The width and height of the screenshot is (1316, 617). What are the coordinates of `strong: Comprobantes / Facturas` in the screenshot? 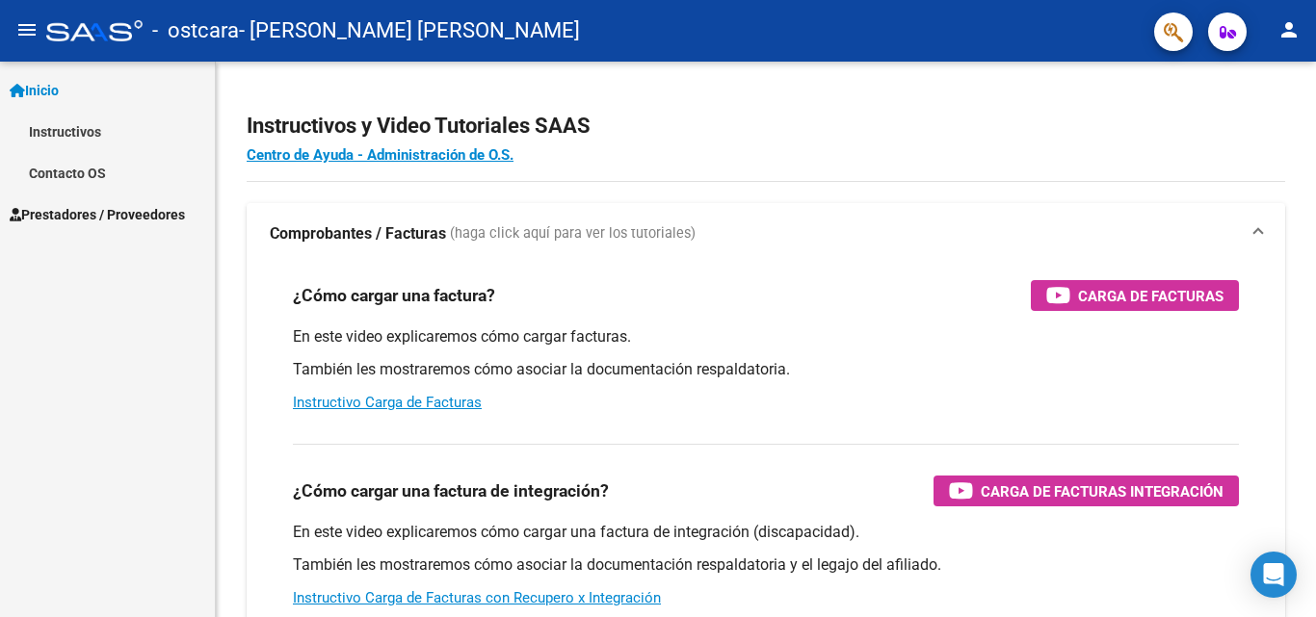 It's located at (357, 234).